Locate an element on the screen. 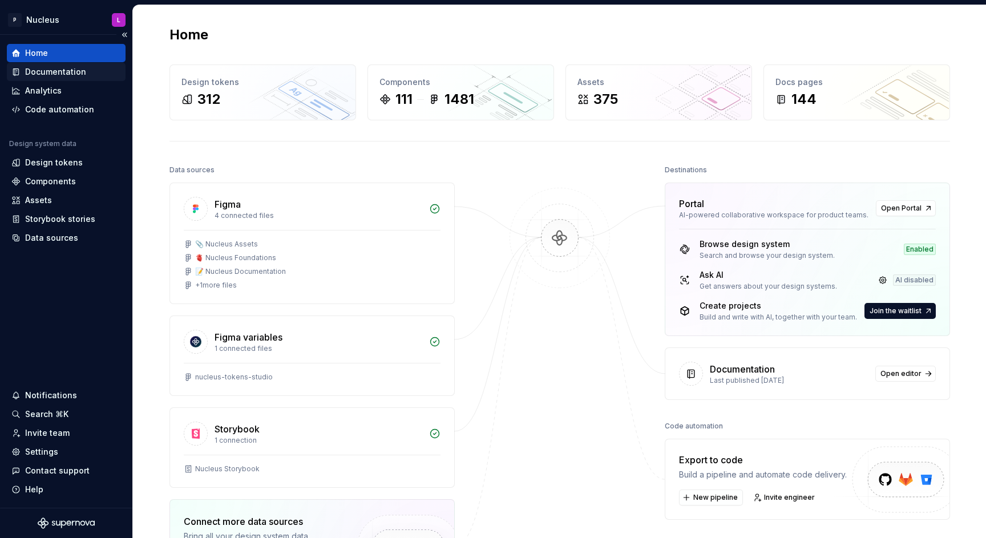 The image size is (986, 538). div: Home is located at coordinates (37, 53).